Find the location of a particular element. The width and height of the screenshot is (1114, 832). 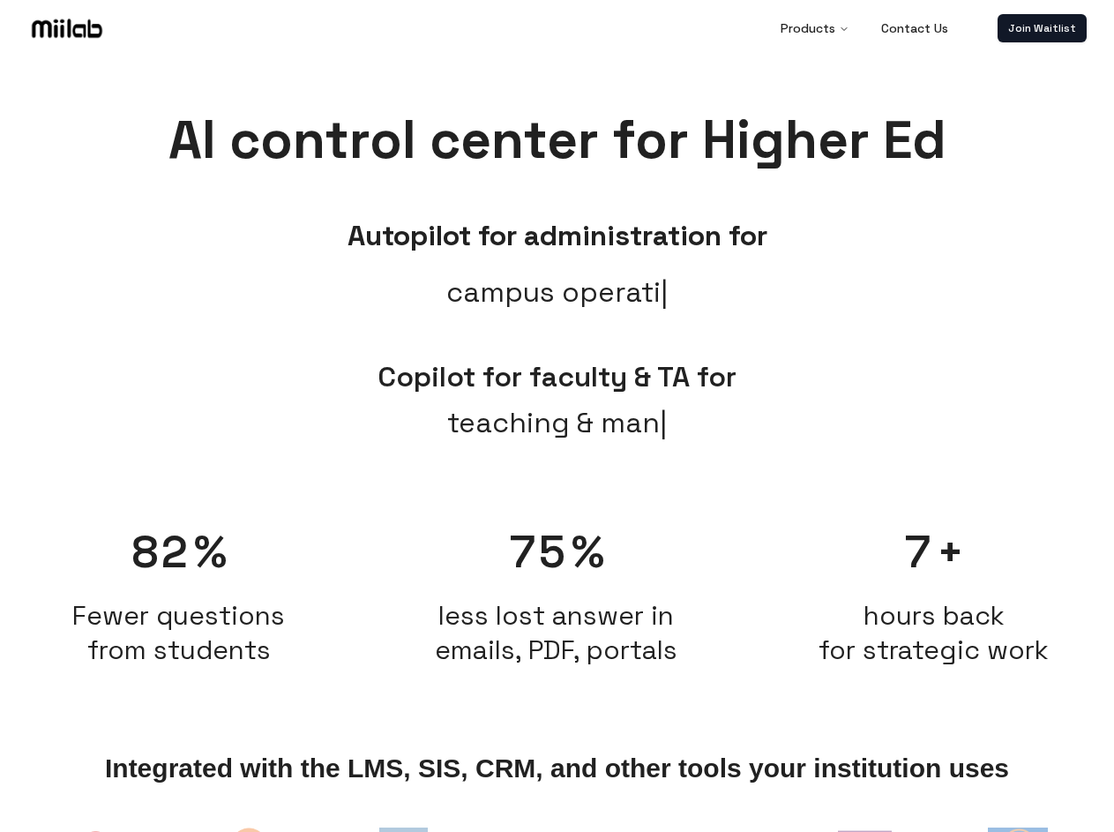

a: Logo is located at coordinates (67, 28).